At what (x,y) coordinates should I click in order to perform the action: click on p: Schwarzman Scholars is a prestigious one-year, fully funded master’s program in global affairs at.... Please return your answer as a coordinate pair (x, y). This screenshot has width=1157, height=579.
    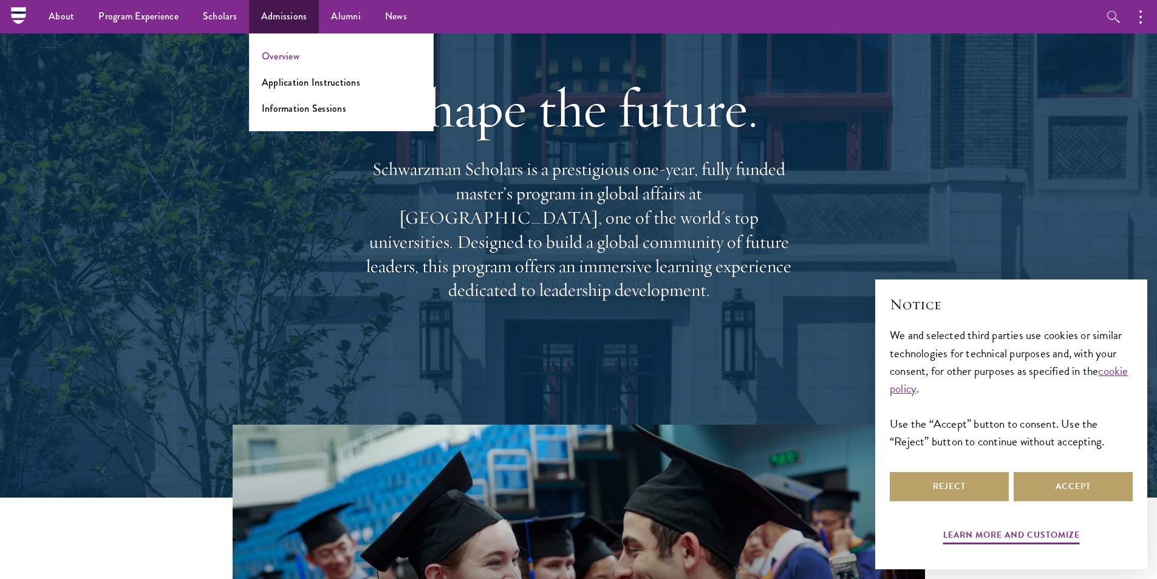
    Looking at the image, I should click on (579, 230).